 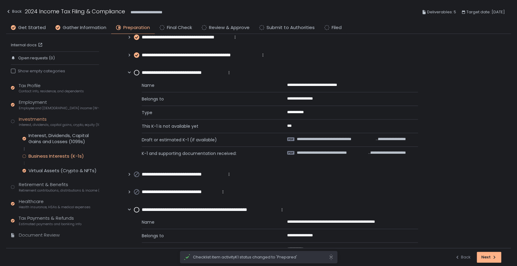 What do you see at coordinates (54, 204) in the screenshot?
I see `div: Healthcare` at bounding box center [54, 204].